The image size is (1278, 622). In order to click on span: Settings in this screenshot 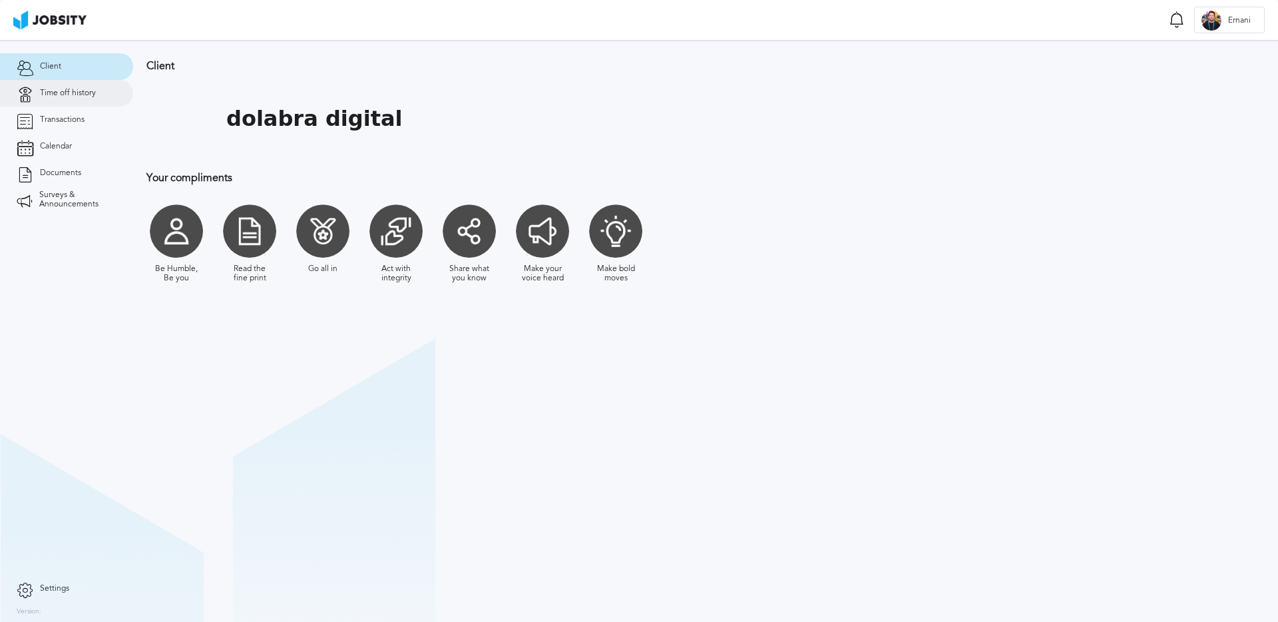, I will do `click(55, 588)`.